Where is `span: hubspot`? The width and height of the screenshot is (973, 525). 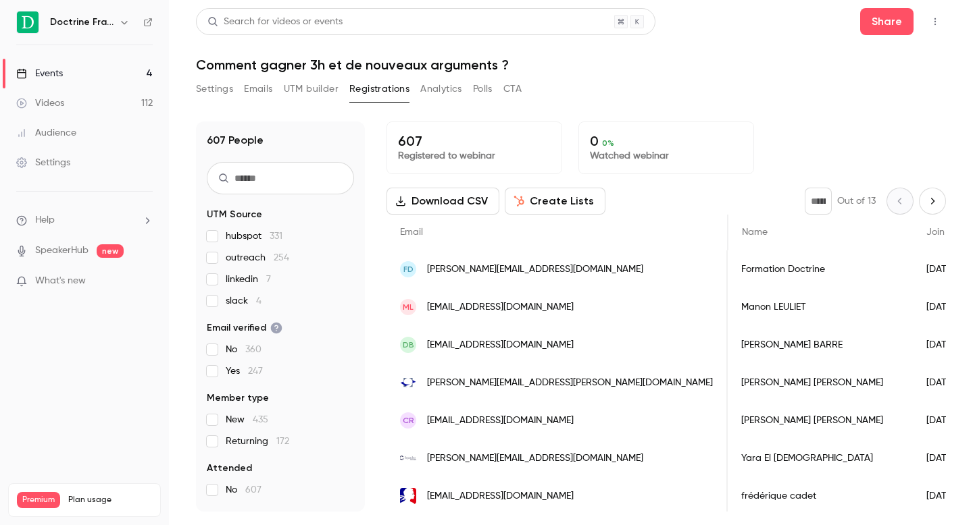
span: hubspot is located at coordinates (254, 236).